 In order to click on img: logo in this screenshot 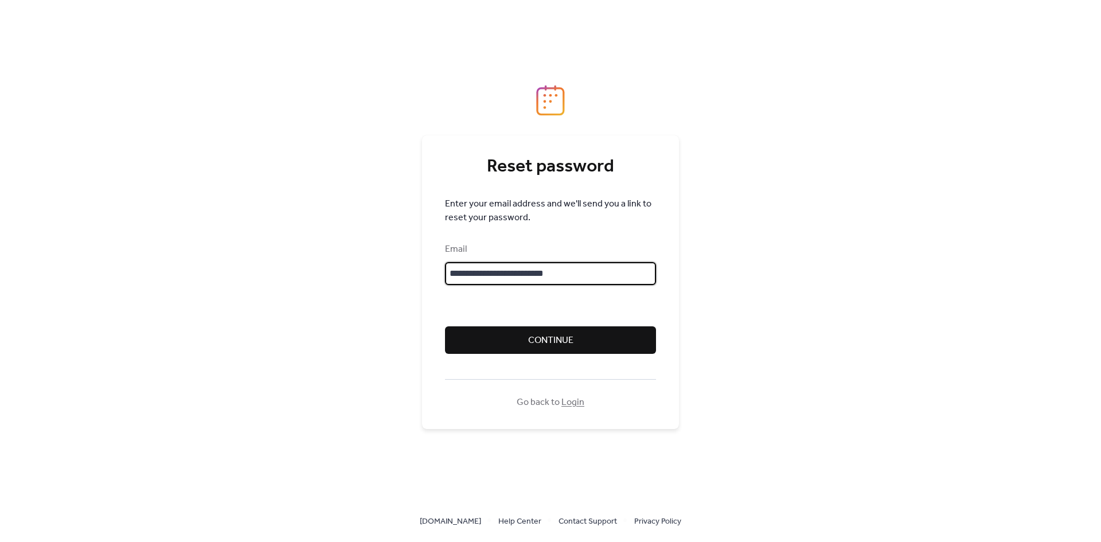, I will do `click(550, 100)`.